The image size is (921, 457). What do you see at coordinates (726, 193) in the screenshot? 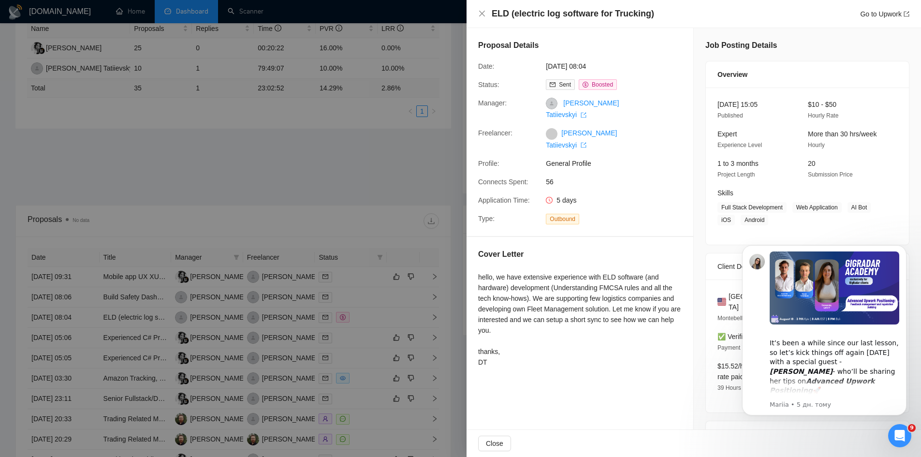
I see `span: Skills` at bounding box center [726, 193].